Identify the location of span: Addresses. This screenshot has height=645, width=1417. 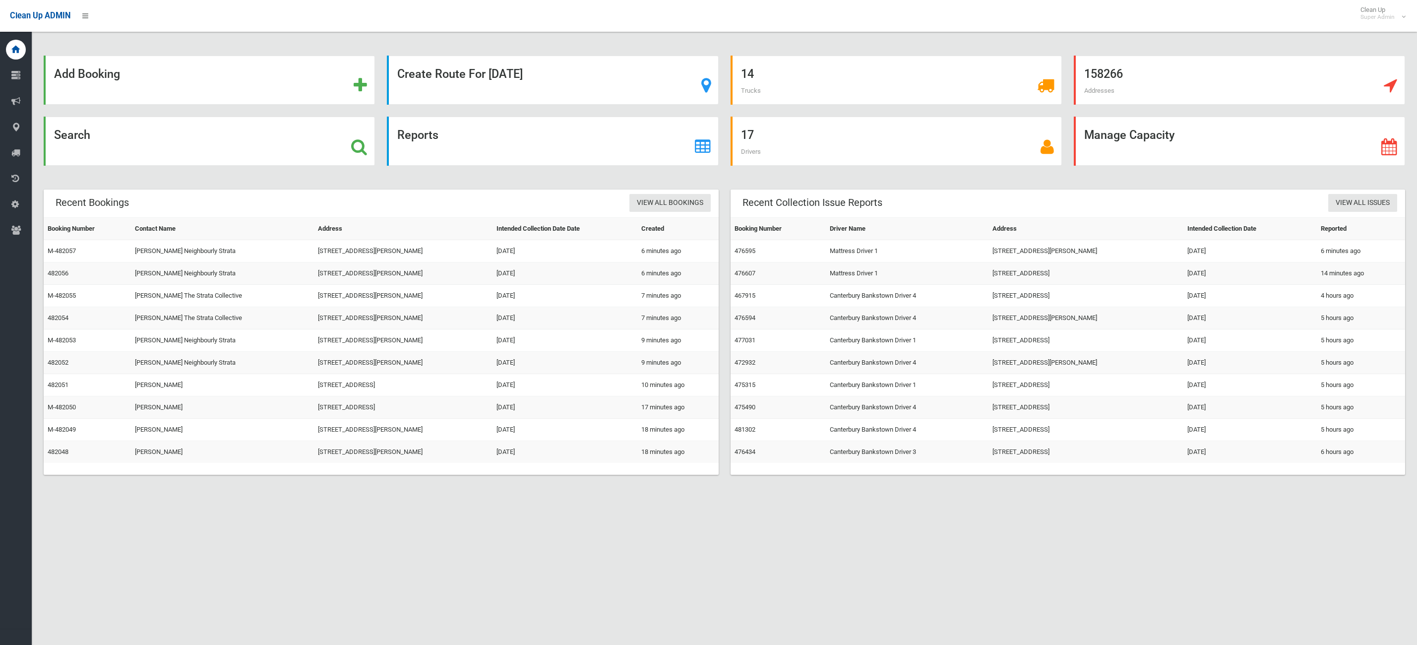
(1099, 90).